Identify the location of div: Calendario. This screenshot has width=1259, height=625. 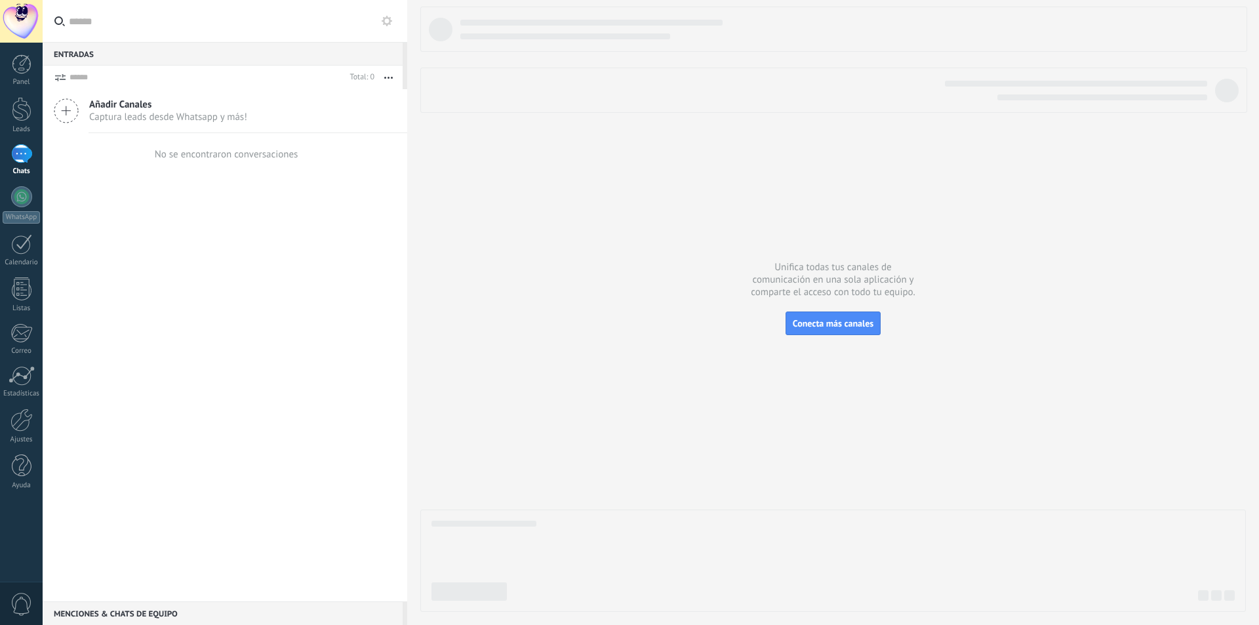
(22, 262).